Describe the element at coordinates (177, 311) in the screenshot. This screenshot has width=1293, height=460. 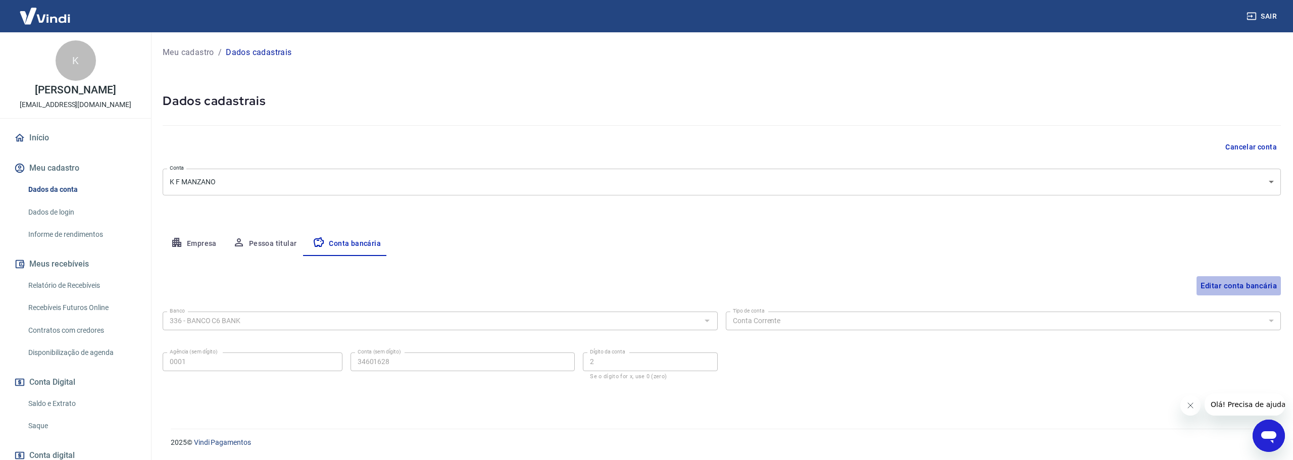
I see `label: Banco` at that location.